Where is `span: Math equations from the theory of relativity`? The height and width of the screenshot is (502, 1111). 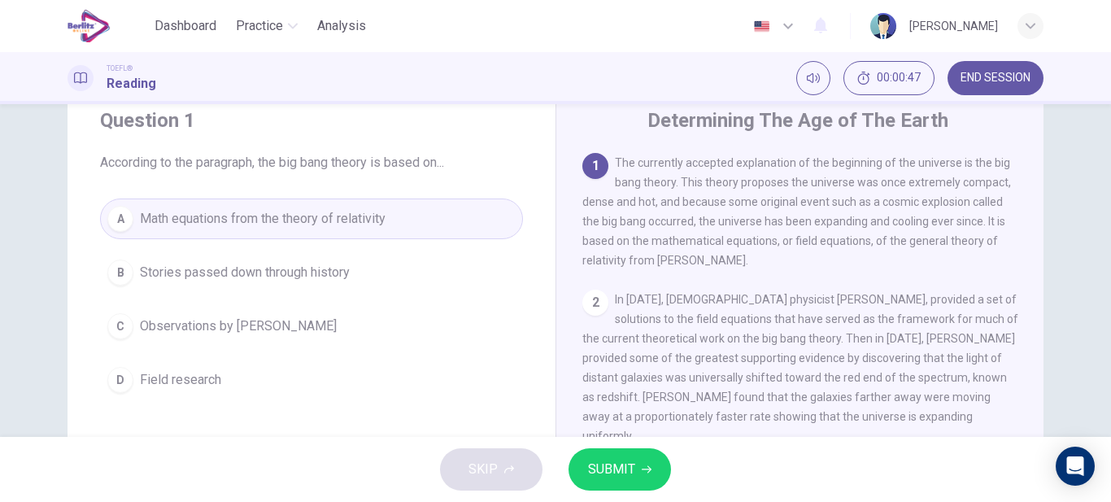 span: Math equations from the theory of relativity is located at coordinates (263, 219).